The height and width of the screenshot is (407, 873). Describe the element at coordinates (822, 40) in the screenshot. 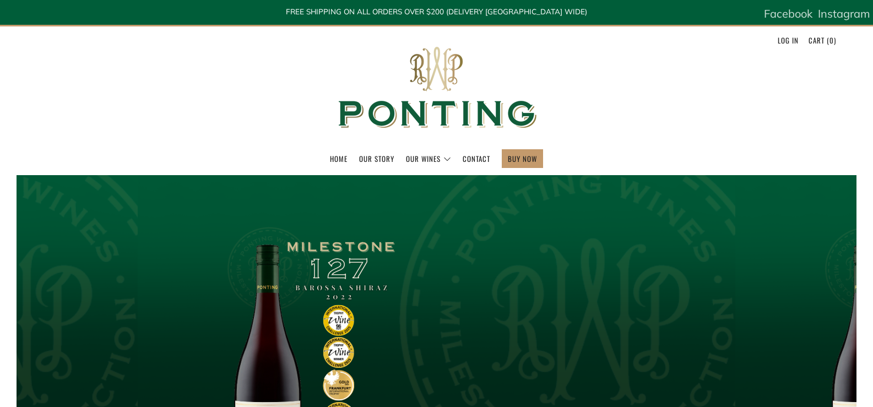

I see `a: Cart (0)` at that location.